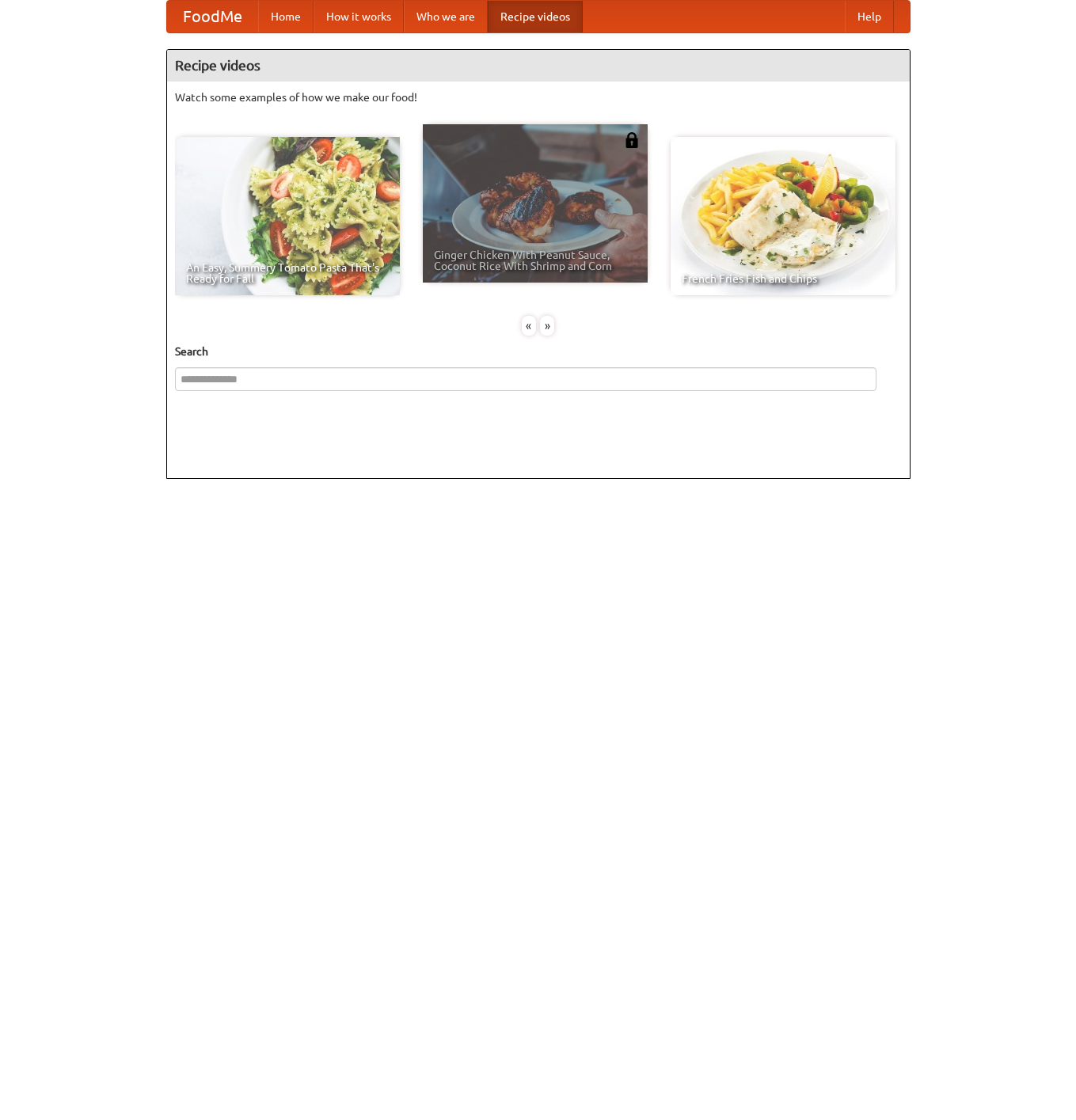 This screenshot has height=1120, width=1076. I want to click on img: 483408.png, so click(632, 140).